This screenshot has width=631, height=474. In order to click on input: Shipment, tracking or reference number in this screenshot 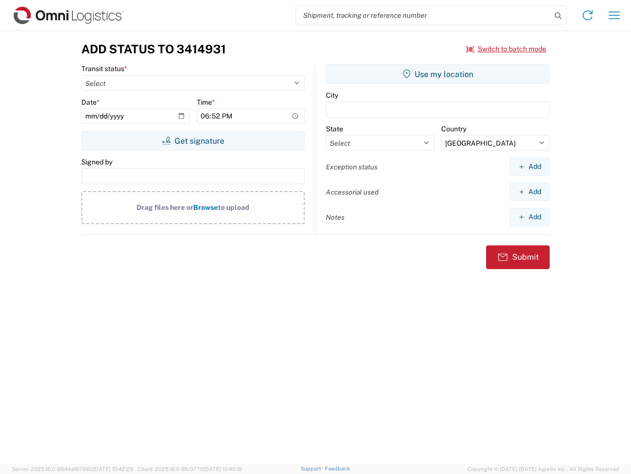, I will do `click(424, 15)`.